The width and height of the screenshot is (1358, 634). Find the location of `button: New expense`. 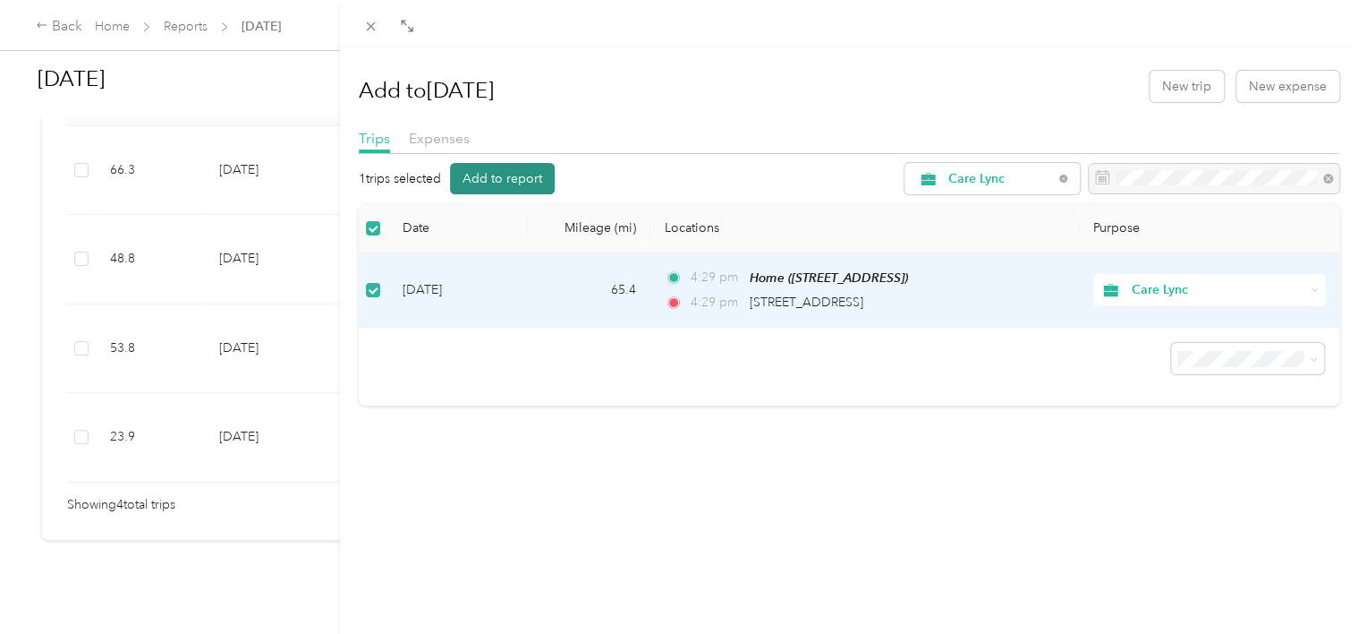

button: New expense is located at coordinates (1288, 86).